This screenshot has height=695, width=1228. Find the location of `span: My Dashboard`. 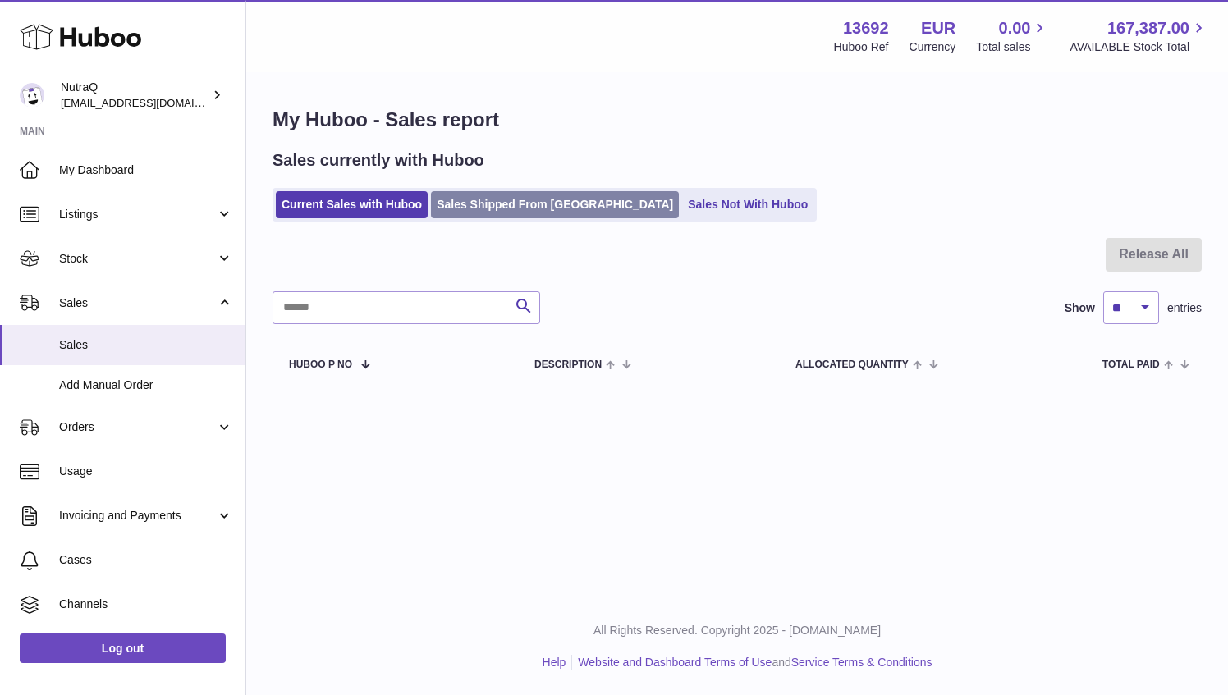

span: My Dashboard is located at coordinates (146, 170).